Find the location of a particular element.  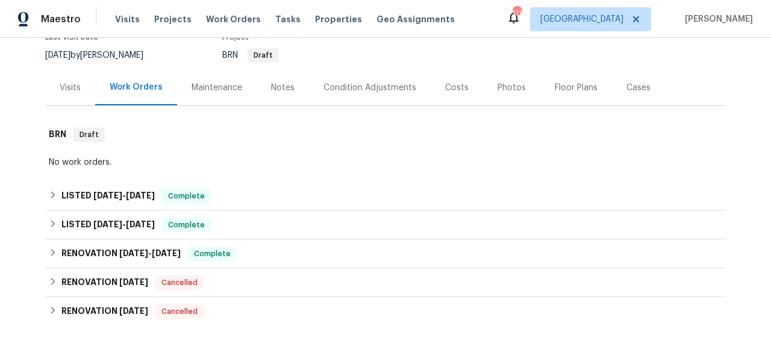

h6: BRN is located at coordinates (57, 135).